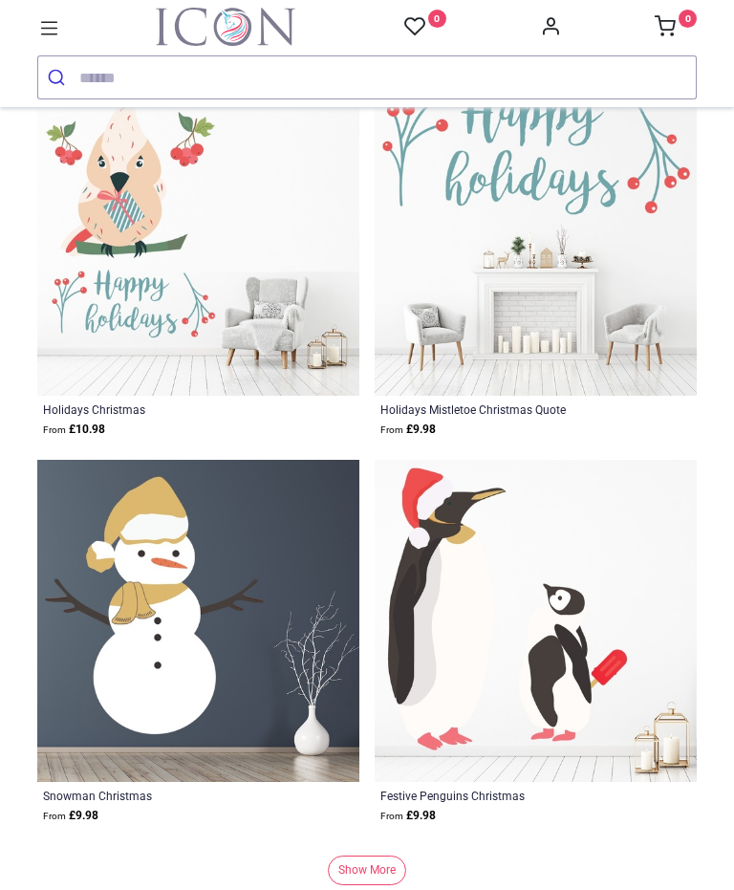 The image size is (734, 890). Describe the element at coordinates (167, 409) in the screenshot. I see `a: Holidays Christmas` at that location.